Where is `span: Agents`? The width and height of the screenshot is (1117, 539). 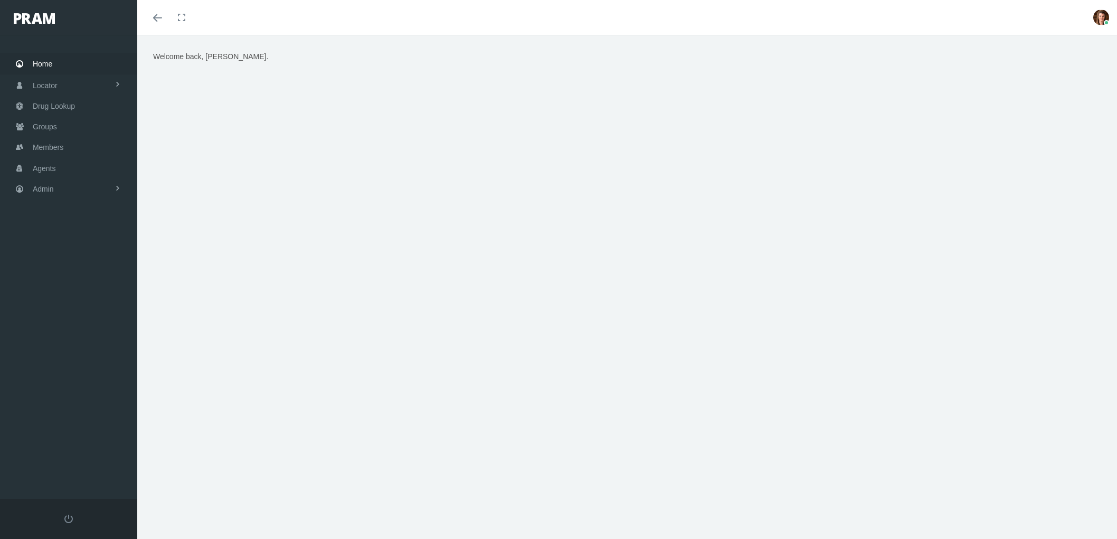
span: Agents is located at coordinates (44, 168).